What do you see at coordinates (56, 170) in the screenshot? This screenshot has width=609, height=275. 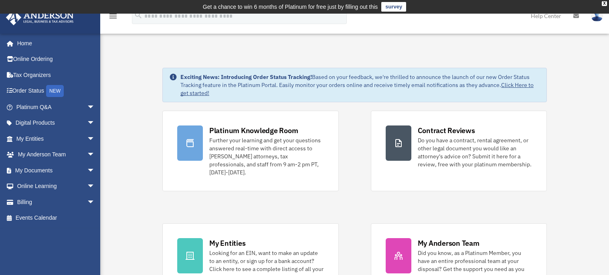 I see `a: My Documentsarrow_drop_down` at bounding box center [56, 170].